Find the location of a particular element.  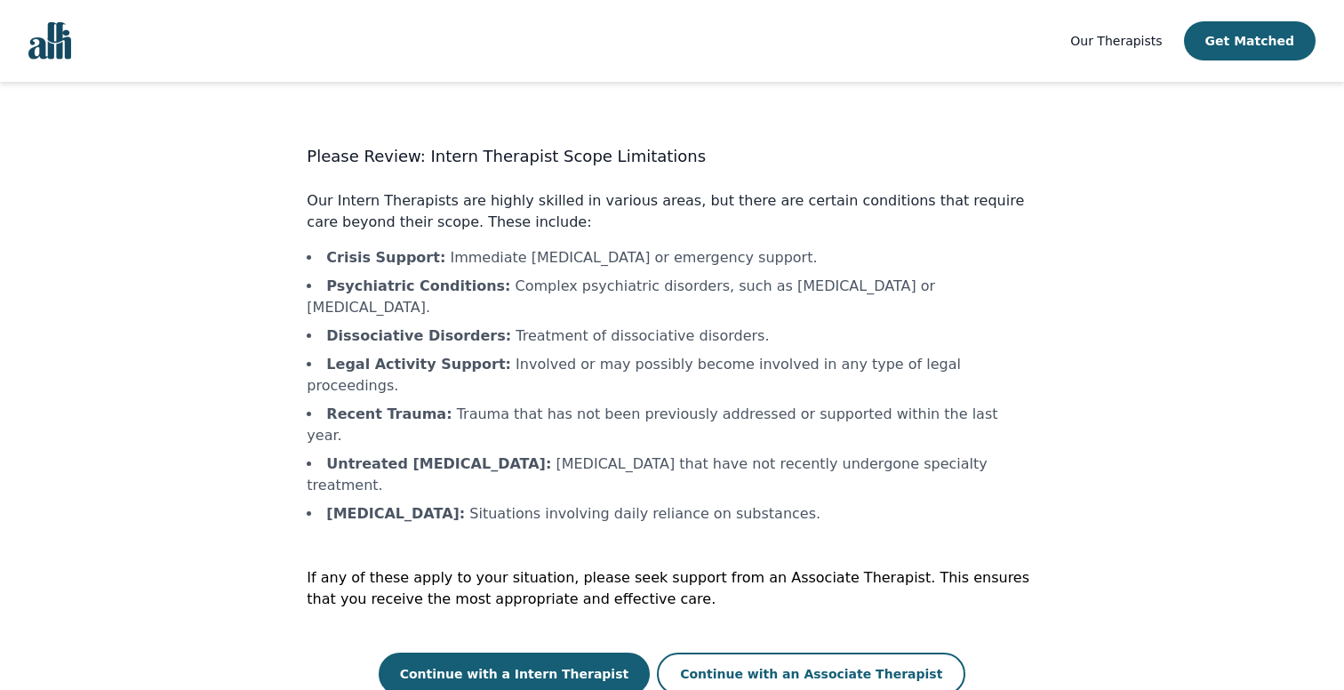

a: Get Matched is located at coordinates (1250, 41).